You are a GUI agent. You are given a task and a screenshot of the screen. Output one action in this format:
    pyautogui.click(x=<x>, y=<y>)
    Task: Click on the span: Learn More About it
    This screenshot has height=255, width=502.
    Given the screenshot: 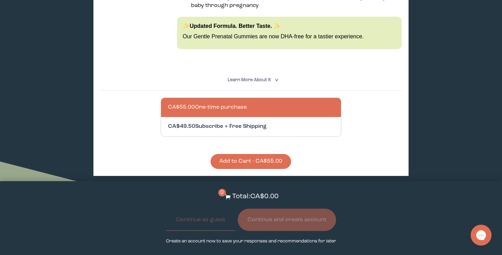 What is the action you would take?
    pyautogui.click(x=249, y=80)
    